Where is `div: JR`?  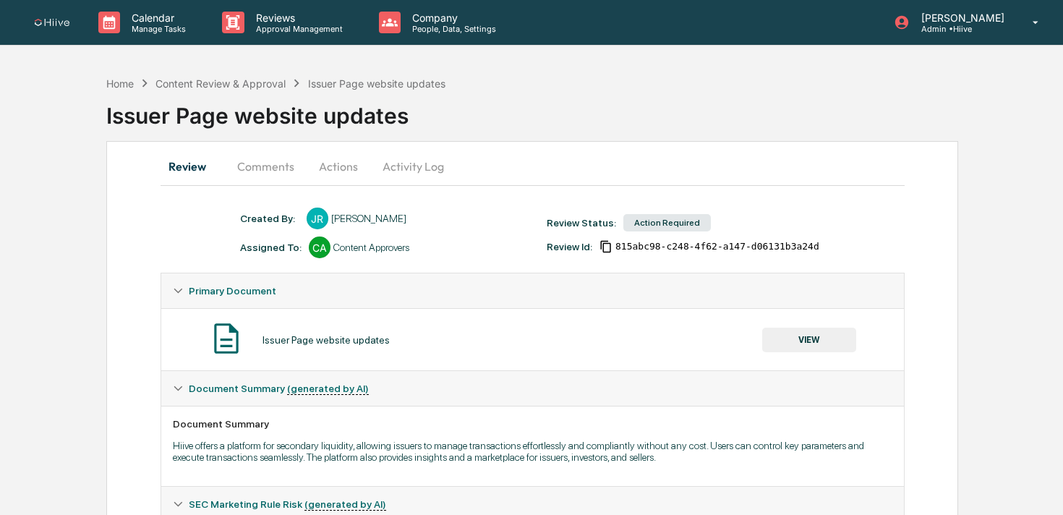 div: JR is located at coordinates (317, 218).